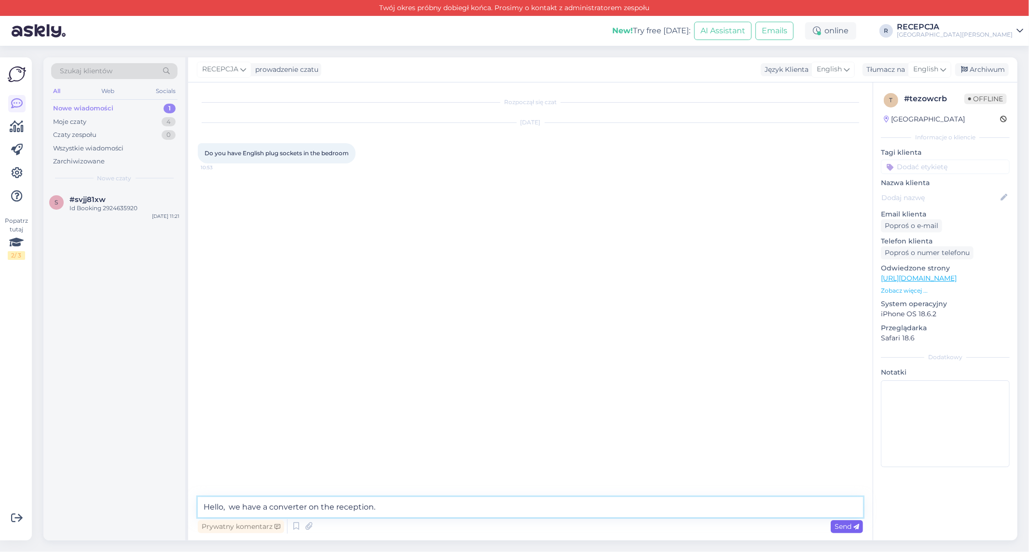  I want to click on div: Język Klienta, so click(784, 69).